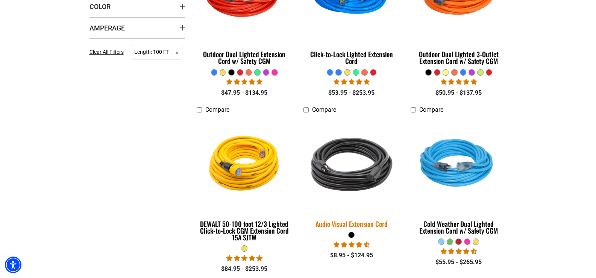 Image resolution: width=596 pixels, height=278 pixels. I want to click on span: Color, so click(100, 6).